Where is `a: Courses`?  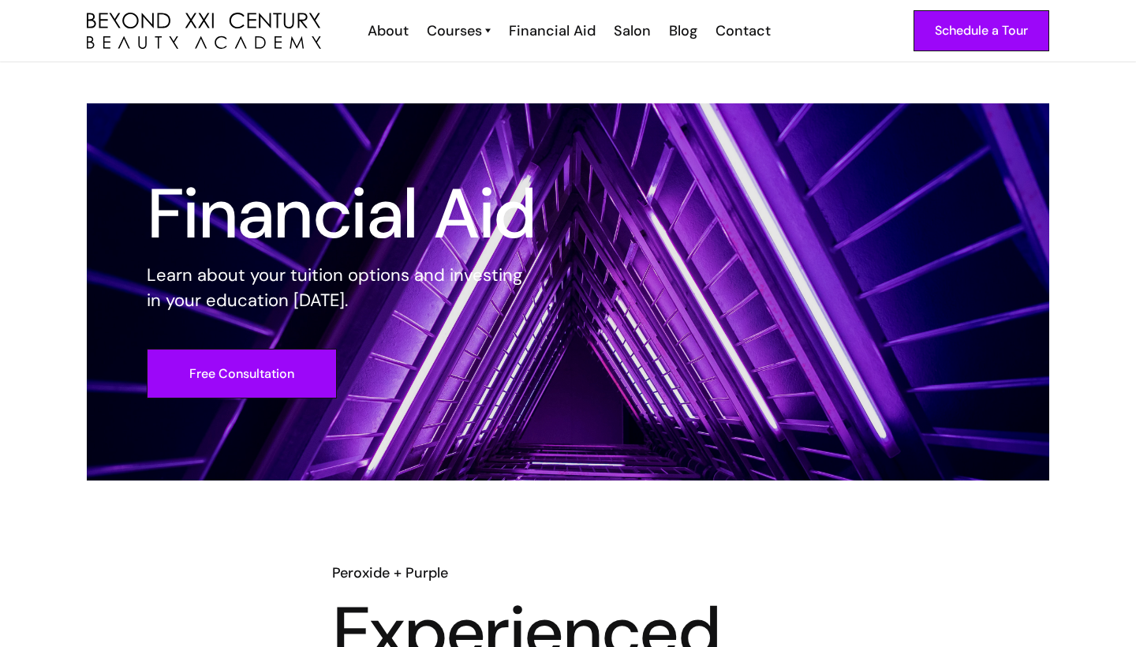 a: Courses is located at coordinates (458, 31).